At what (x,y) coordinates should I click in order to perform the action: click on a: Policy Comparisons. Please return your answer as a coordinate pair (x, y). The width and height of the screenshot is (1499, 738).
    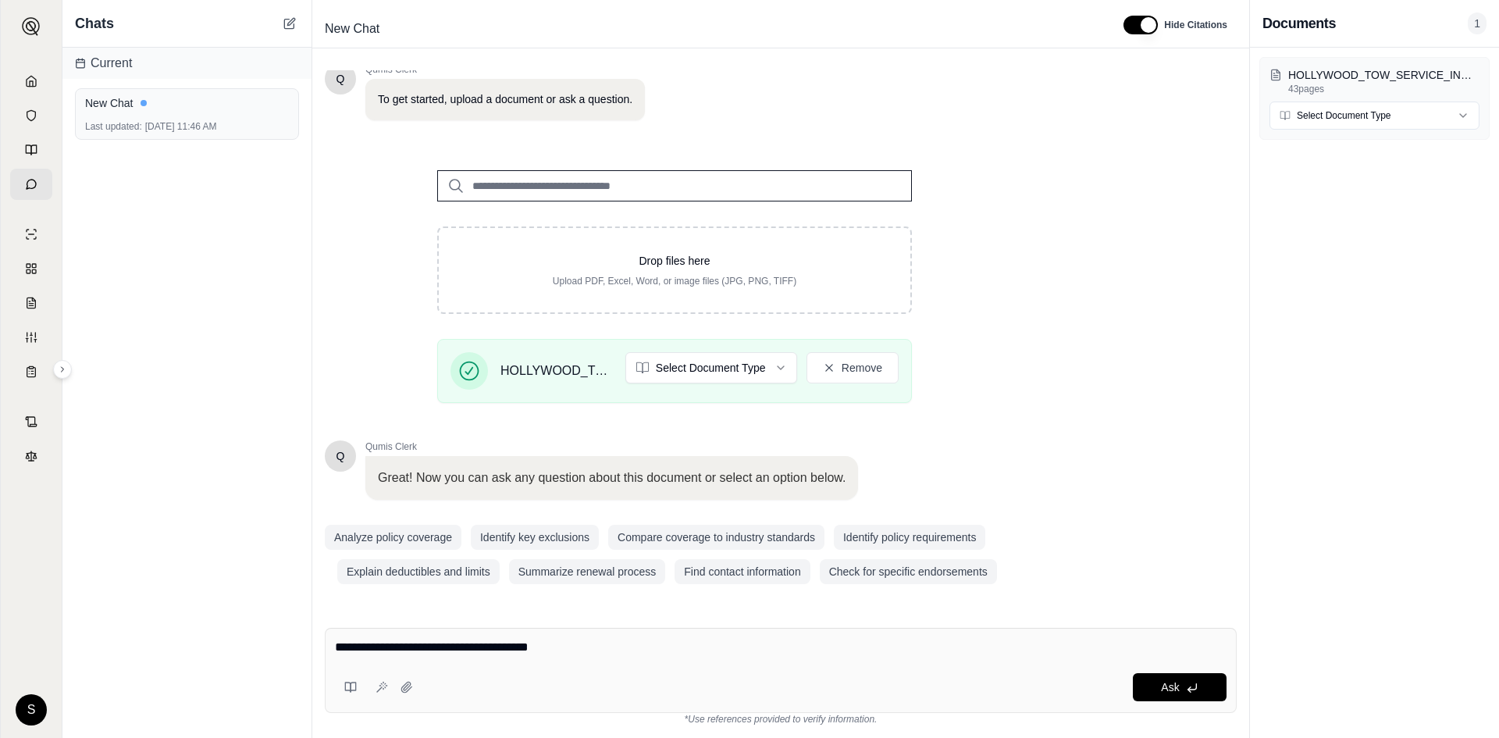
    Looking at the image, I should click on (31, 269).